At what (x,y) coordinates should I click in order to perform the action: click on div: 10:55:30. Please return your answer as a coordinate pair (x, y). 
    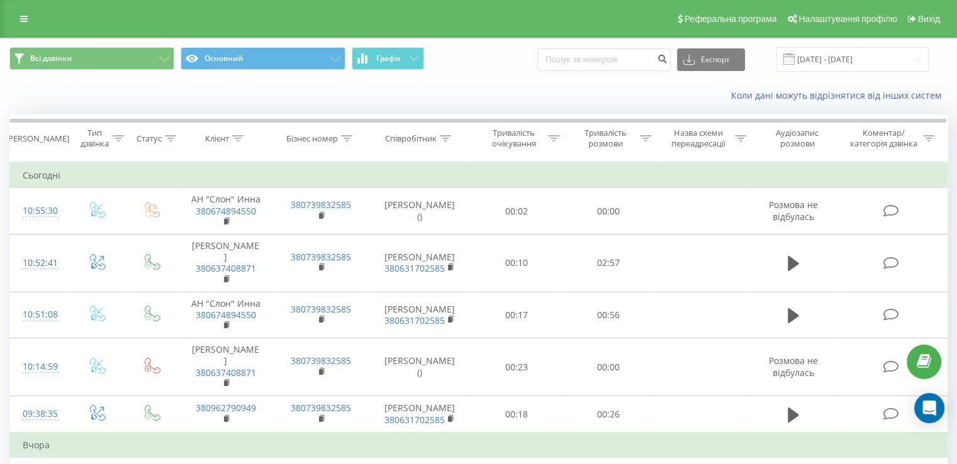
    Looking at the image, I should click on (39, 211).